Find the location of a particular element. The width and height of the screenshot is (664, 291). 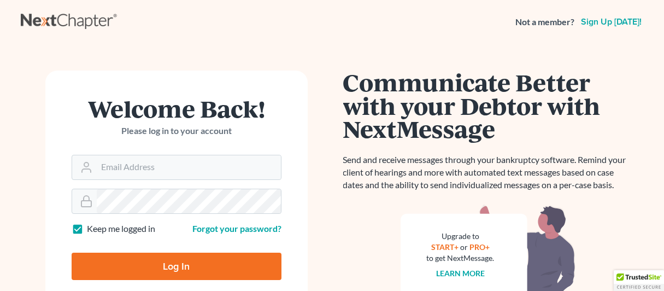

p: Send and receive messages through your bankruptcy software. Remind your client of hearings and mo... is located at coordinates (488, 172).